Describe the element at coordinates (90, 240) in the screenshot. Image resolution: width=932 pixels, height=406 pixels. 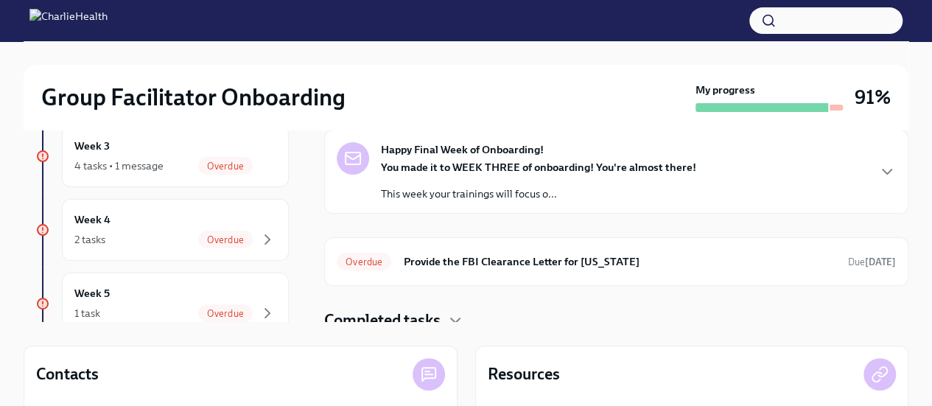
I see `div: 2 tasks` at that location.